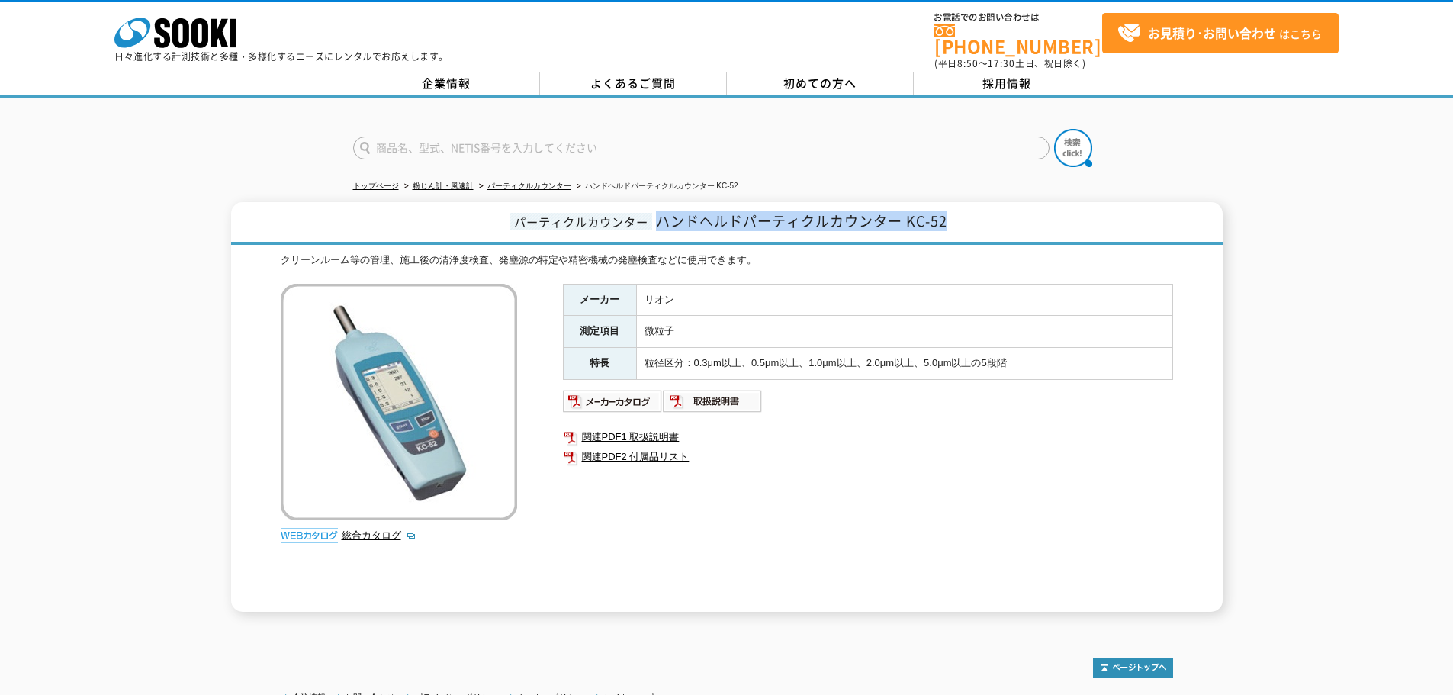 Image resolution: width=1453 pixels, height=695 pixels. What do you see at coordinates (904, 332) in the screenshot?
I see `td: 微粒子` at bounding box center [904, 332].